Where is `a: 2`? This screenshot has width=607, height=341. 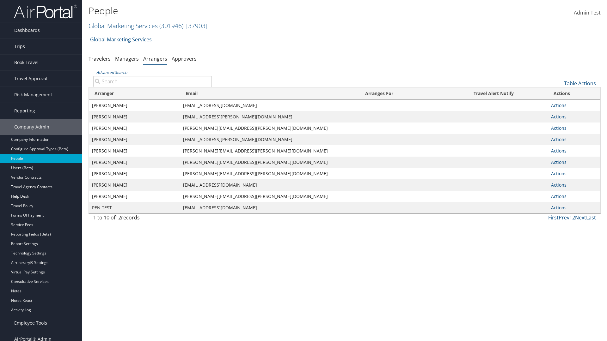
a: 2 is located at coordinates (573, 218).